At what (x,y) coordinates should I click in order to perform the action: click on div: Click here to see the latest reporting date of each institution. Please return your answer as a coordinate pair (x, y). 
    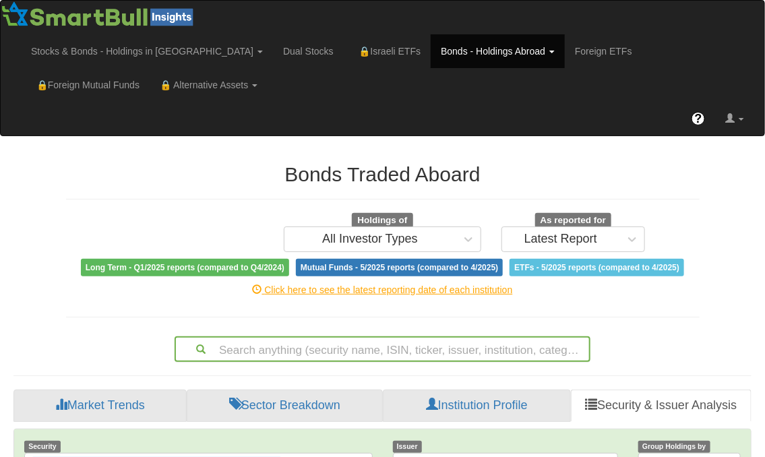
    Looking at the image, I should click on (383, 290).